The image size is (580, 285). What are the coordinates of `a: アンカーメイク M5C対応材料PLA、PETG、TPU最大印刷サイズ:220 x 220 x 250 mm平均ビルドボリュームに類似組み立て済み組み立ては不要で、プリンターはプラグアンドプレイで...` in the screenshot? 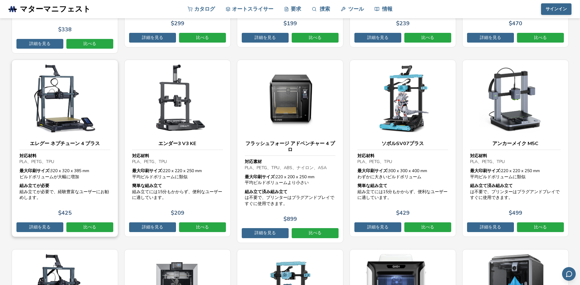 It's located at (515, 151).